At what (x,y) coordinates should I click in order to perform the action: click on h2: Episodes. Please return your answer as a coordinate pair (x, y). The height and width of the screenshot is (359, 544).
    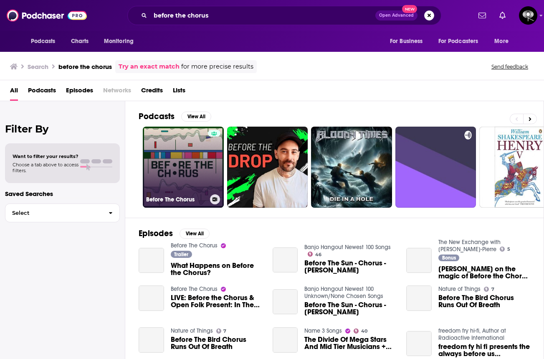
    Looking at the image, I should click on (156, 233).